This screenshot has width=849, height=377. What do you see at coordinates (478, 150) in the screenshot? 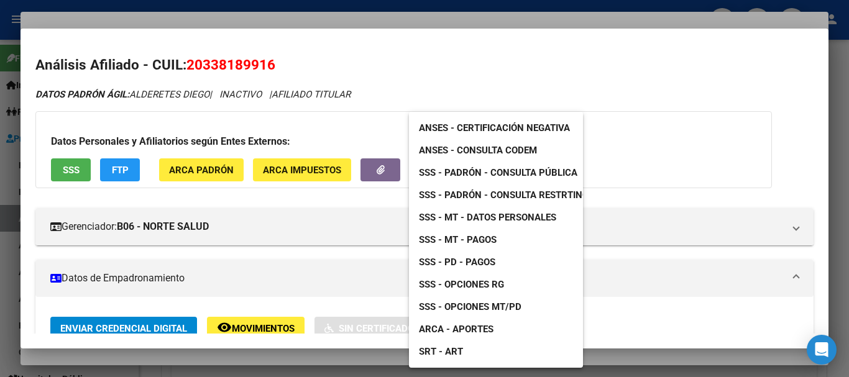
I see `span: ANSES - Consulta CODEM` at bounding box center [478, 150].